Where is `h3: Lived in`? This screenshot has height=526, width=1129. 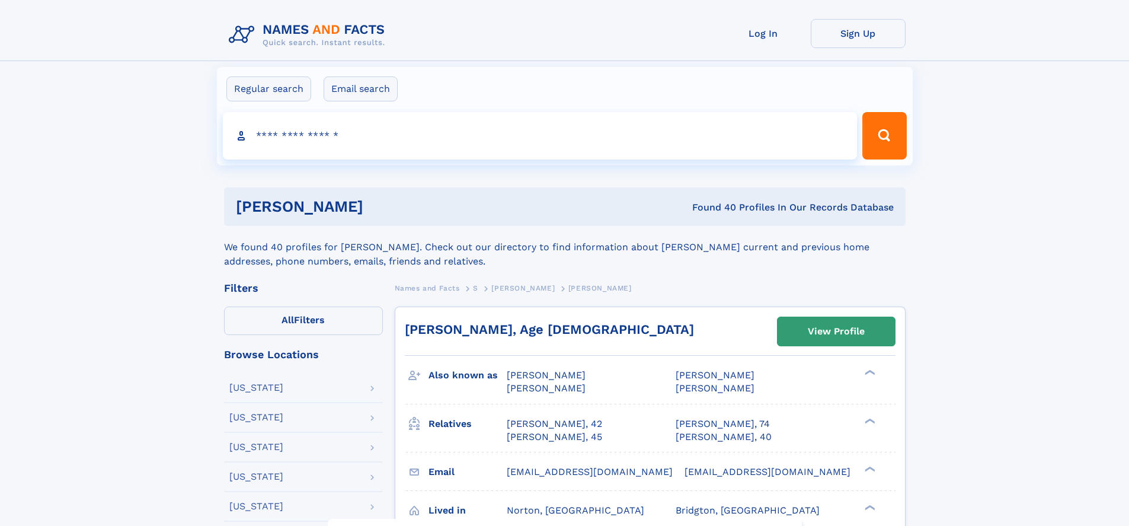 h3: Lived in is located at coordinates (468, 510).